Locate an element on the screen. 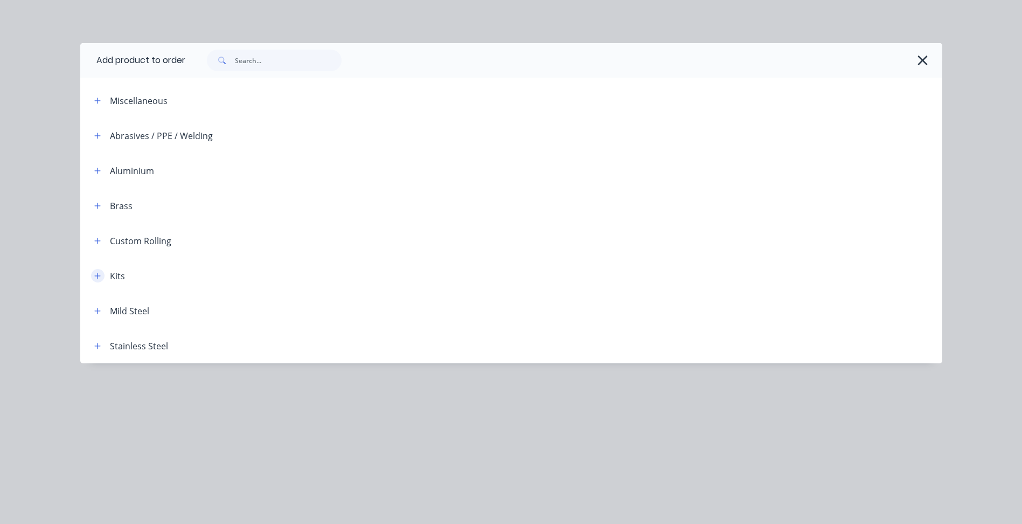 The image size is (1022, 524). div: Aluminium is located at coordinates (132, 171).